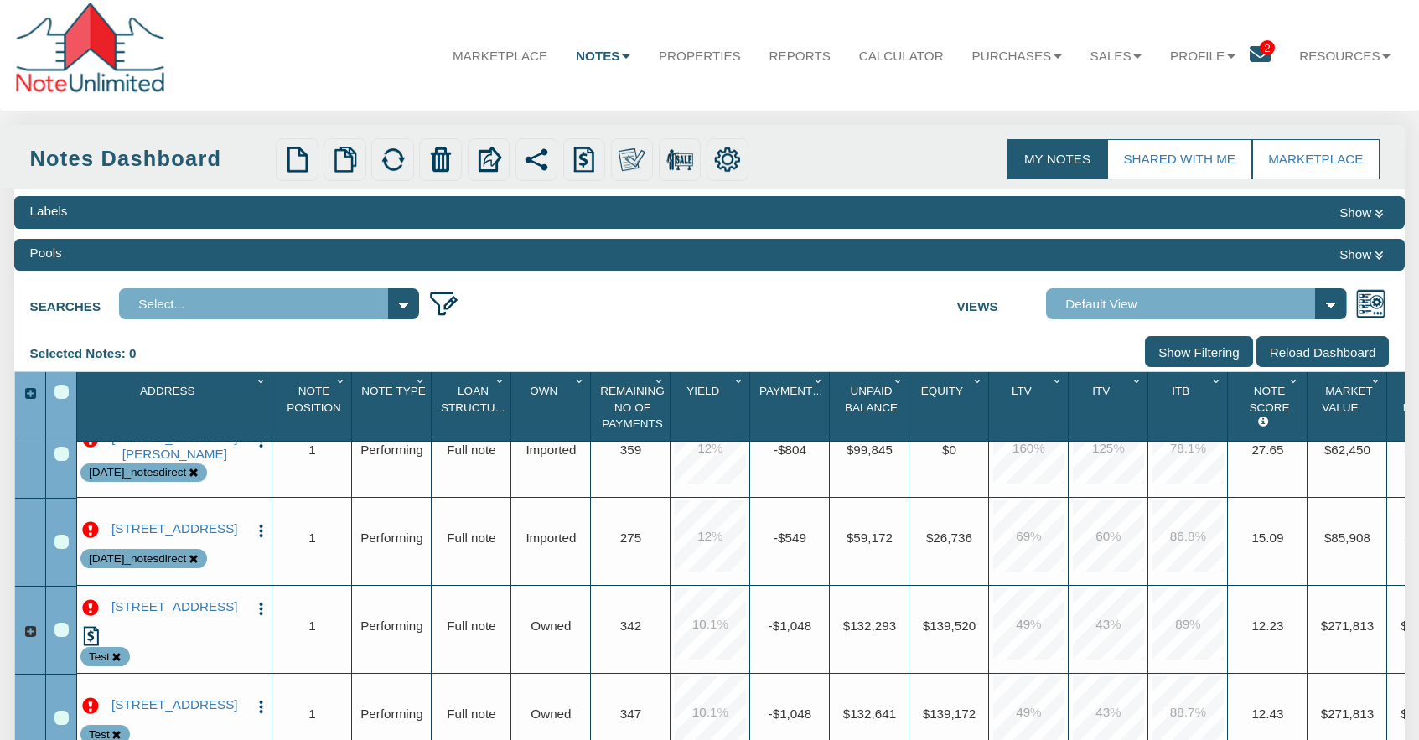 This screenshot has height=740, width=1419. Describe the element at coordinates (489, 160) in the screenshot. I see `img: export.svg` at that location.